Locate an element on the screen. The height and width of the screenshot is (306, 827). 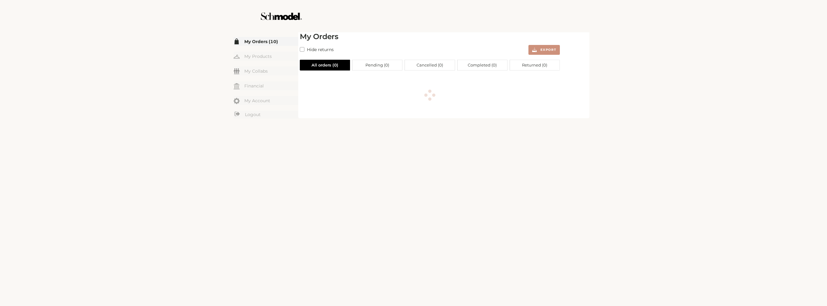
a: My Account is located at coordinates (266, 100).